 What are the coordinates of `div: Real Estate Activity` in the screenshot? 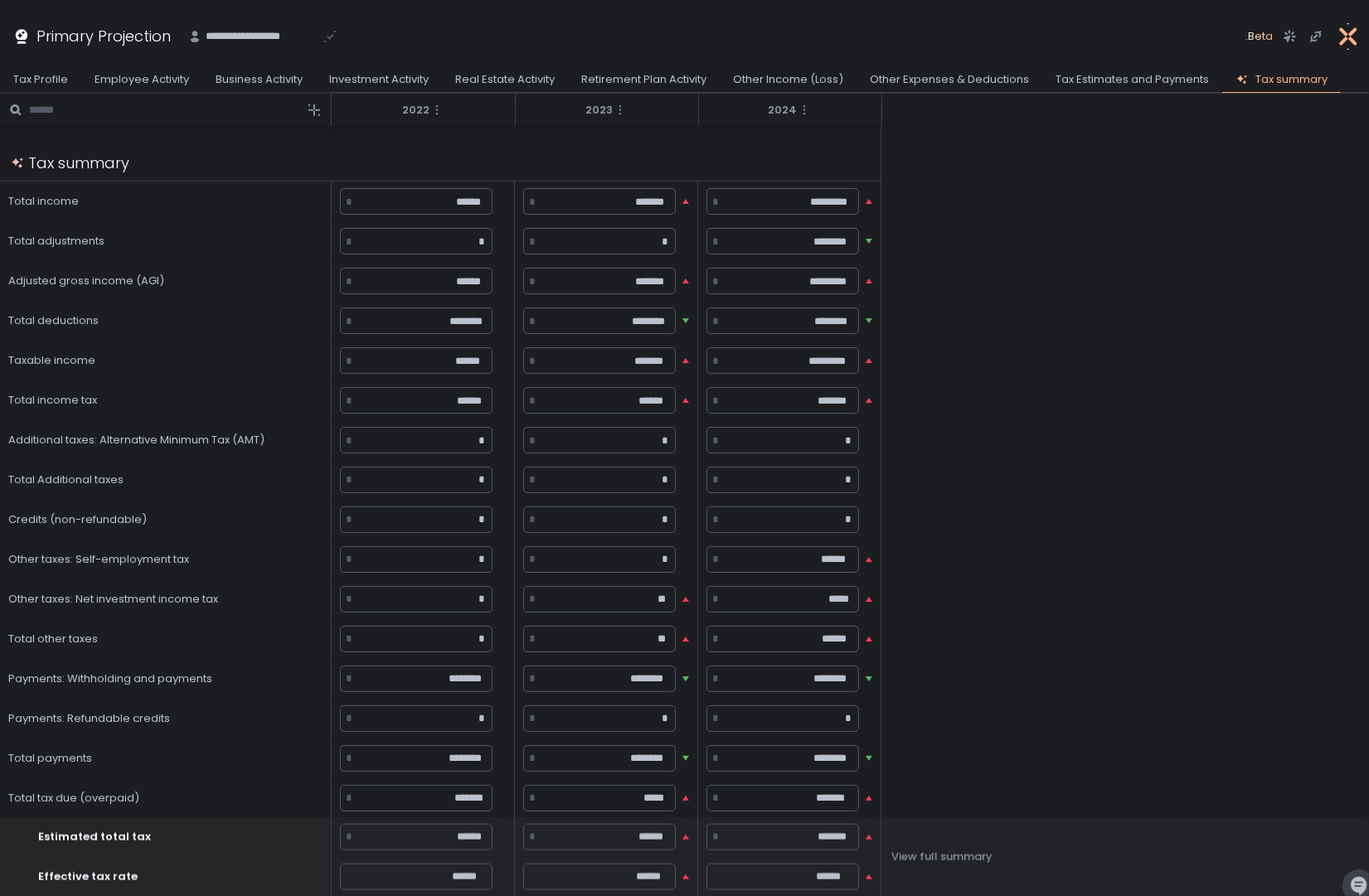 It's located at (505, 80).